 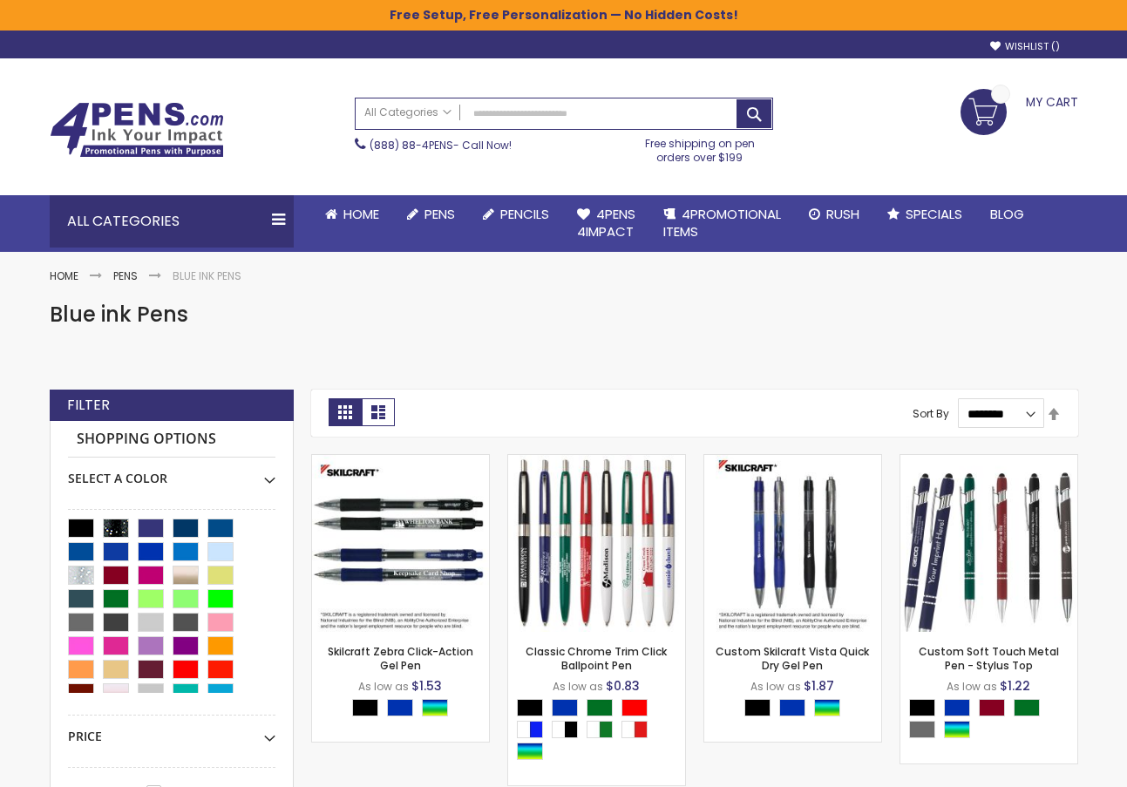 What do you see at coordinates (634, 708) in the screenshot?
I see `div: Red` at bounding box center [634, 708].